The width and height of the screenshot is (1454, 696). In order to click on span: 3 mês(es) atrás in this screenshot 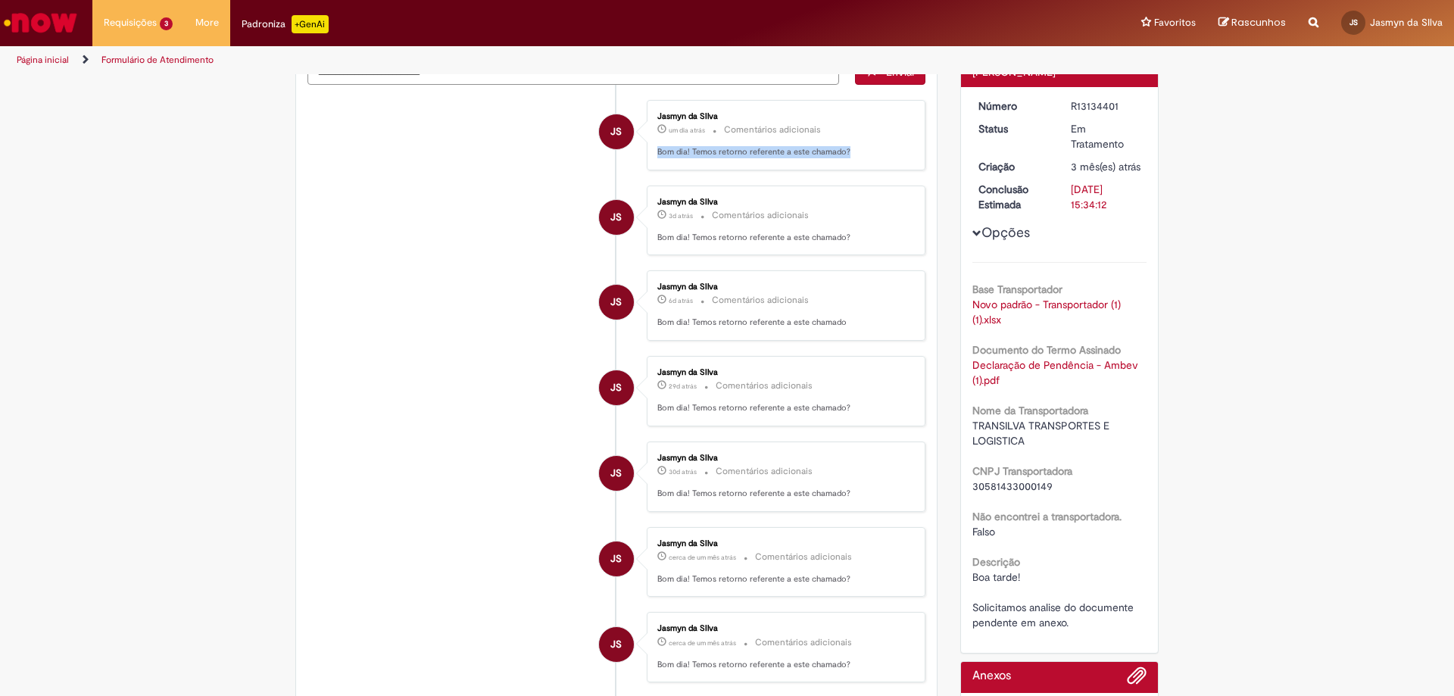, I will do `click(1105, 167)`.